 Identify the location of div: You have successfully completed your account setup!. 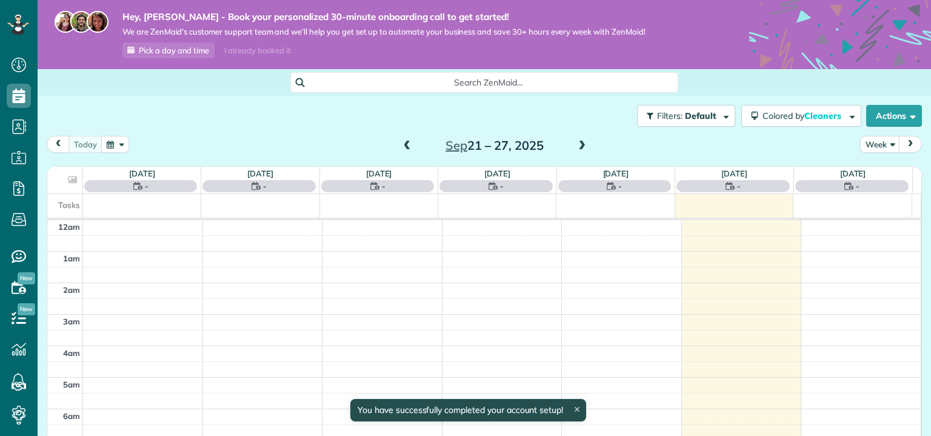
(468, 410).